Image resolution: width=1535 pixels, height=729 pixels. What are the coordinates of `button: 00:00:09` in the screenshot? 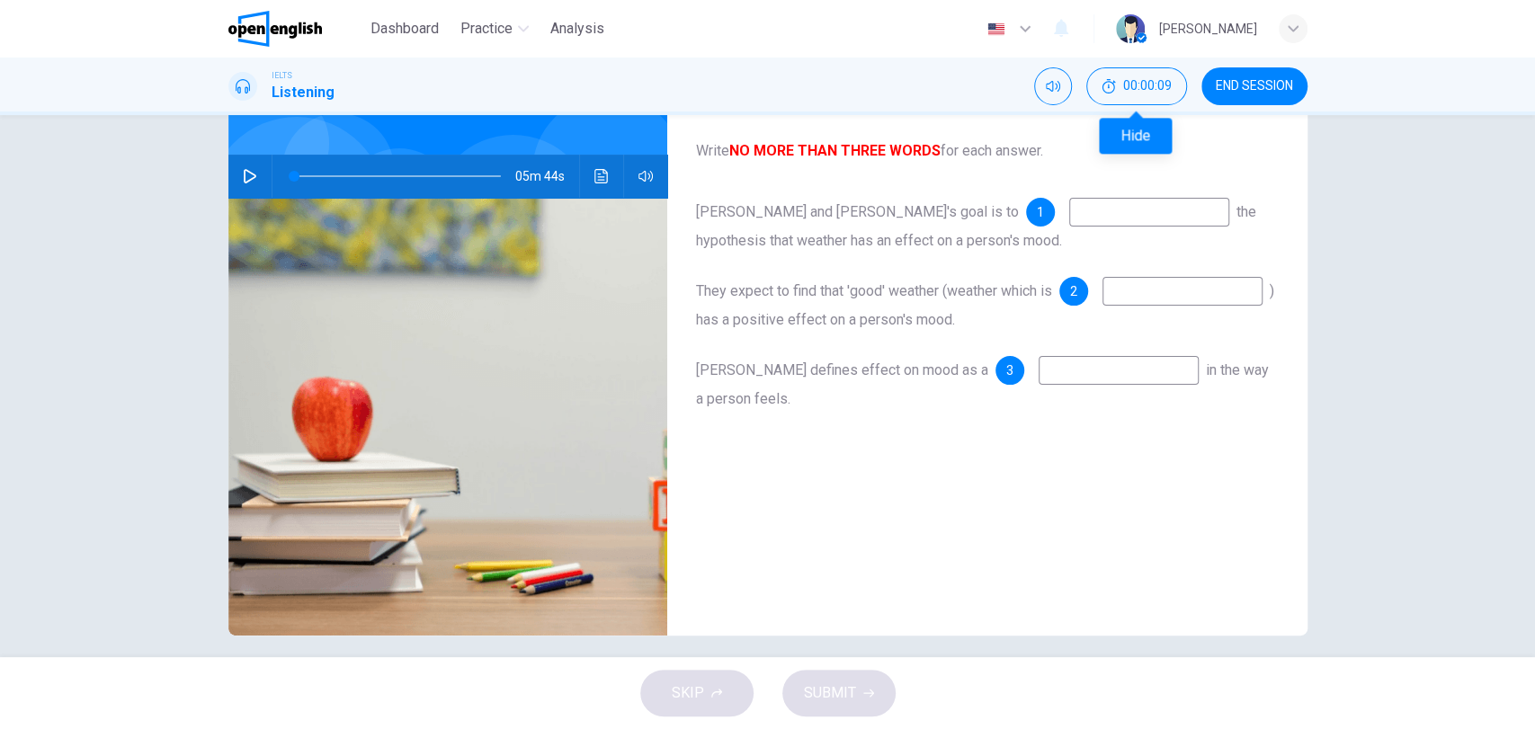 It's located at (1136, 86).